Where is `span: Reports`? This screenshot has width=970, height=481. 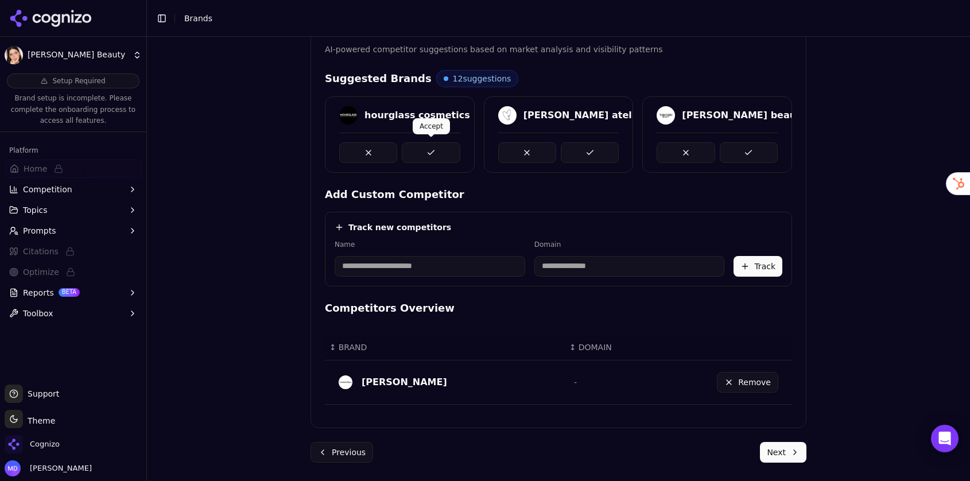 span: Reports is located at coordinates (38, 293).